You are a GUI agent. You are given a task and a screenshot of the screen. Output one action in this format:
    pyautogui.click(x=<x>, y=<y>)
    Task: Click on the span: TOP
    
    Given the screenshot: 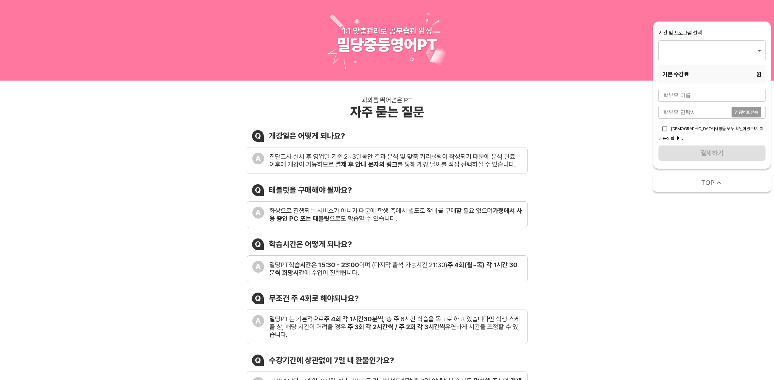 What is the action you would take?
    pyautogui.click(x=708, y=183)
    